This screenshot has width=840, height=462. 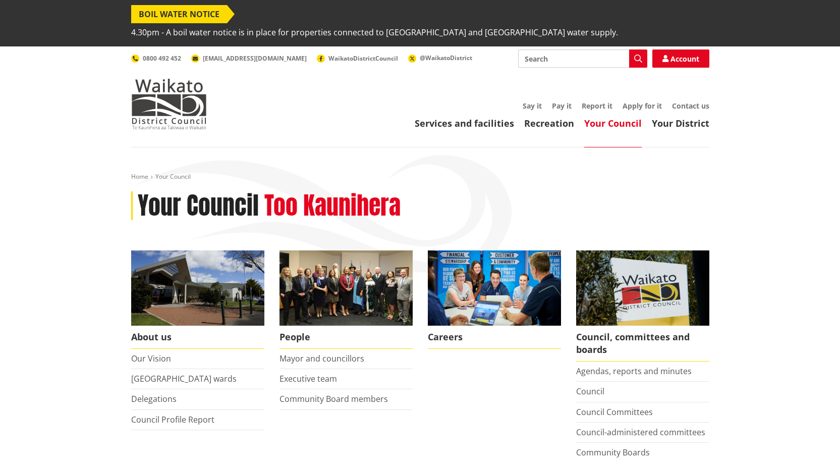 I want to click on span: Council, committees and boards, so click(x=643, y=343).